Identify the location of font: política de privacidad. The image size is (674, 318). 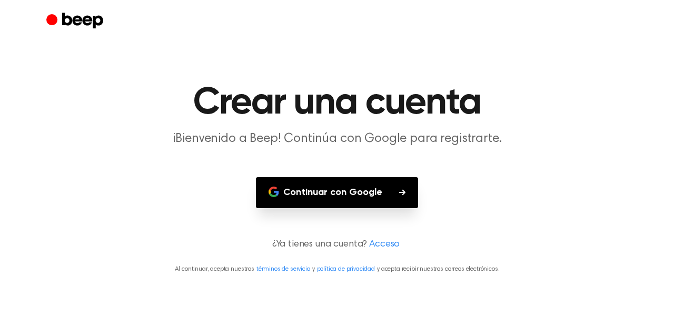
(346, 270).